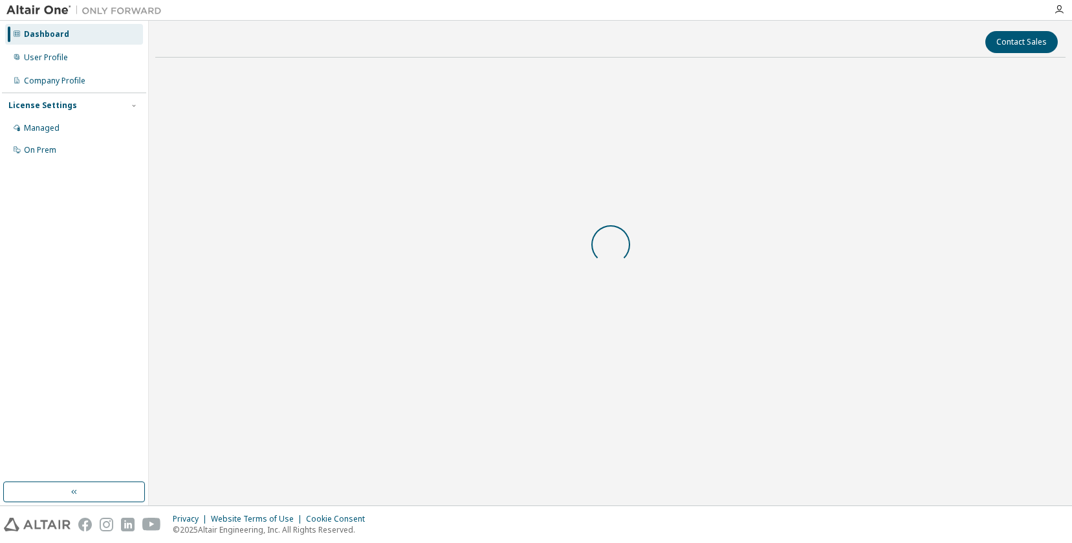 Image resolution: width=1072 pixels, height=543 pixels. What do you see at coordinates (258, 519) in the screenshot?
I see `div: Website Terms of Use` at bounding box center [258, 519].